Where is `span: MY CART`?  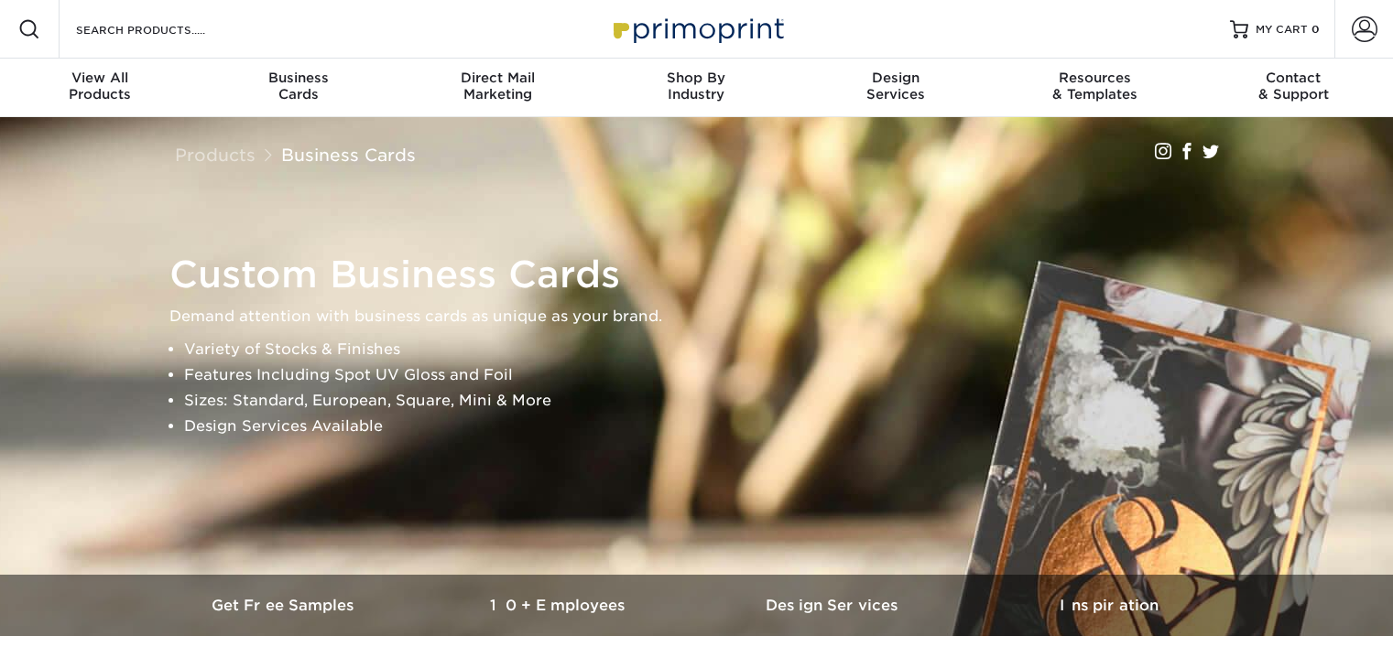 span: MY CART is located at coordinates (1281, 29).